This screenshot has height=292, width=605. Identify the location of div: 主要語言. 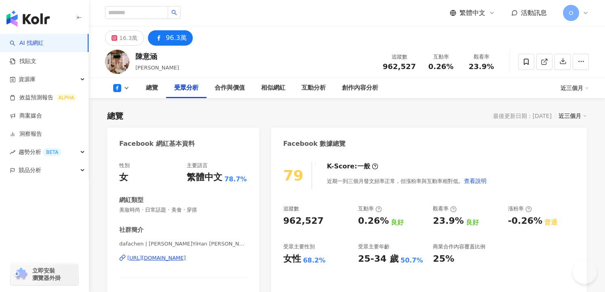
(197, 166).